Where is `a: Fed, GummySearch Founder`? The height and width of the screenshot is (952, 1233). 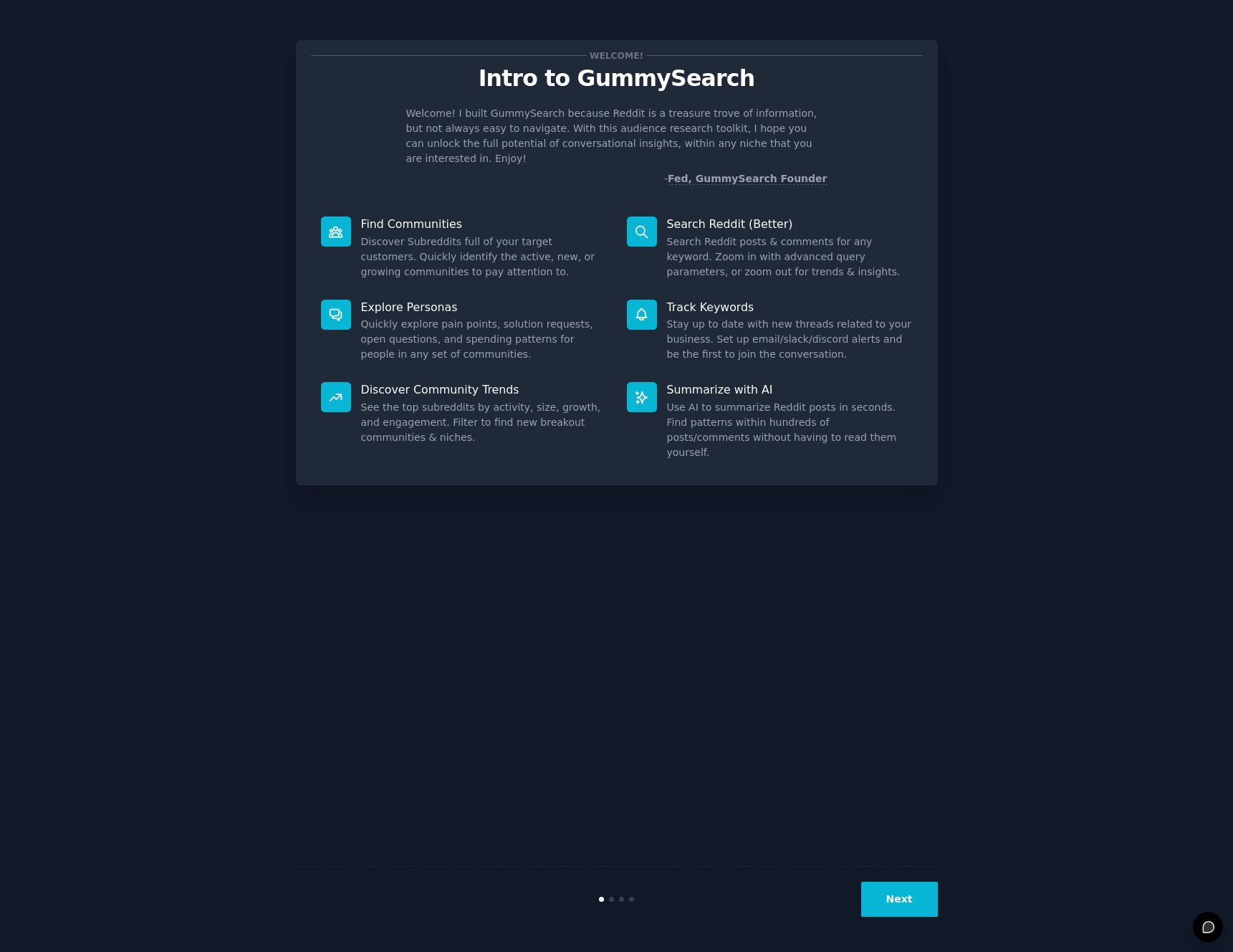
a: Fed, GummySearch Founder is located at coordinates (748, 178).